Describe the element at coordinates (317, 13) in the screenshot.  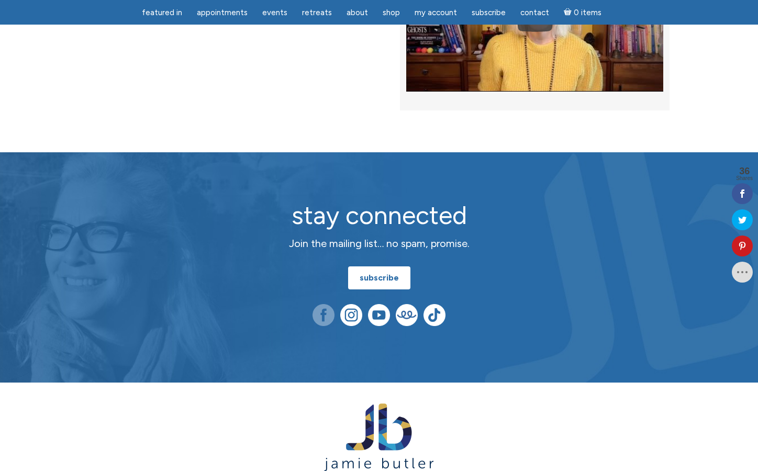
I see `span: Retreats` at that location.